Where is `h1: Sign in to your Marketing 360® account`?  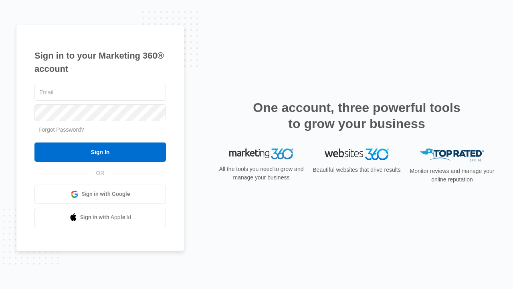 h1: Sign in to your Marketing 360® account is located at coordinates (100, 62).